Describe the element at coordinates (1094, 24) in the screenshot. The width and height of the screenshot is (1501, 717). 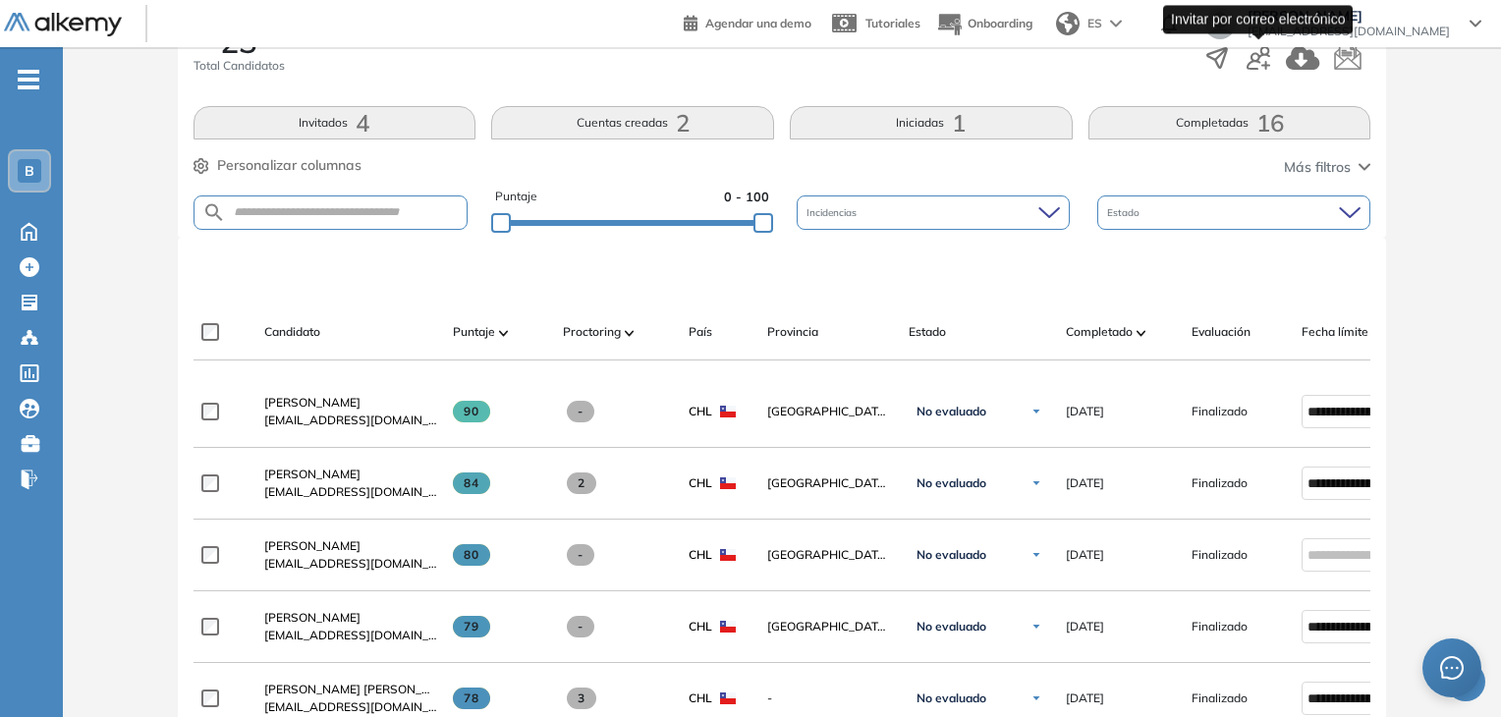
I see `span: ES` at that location.